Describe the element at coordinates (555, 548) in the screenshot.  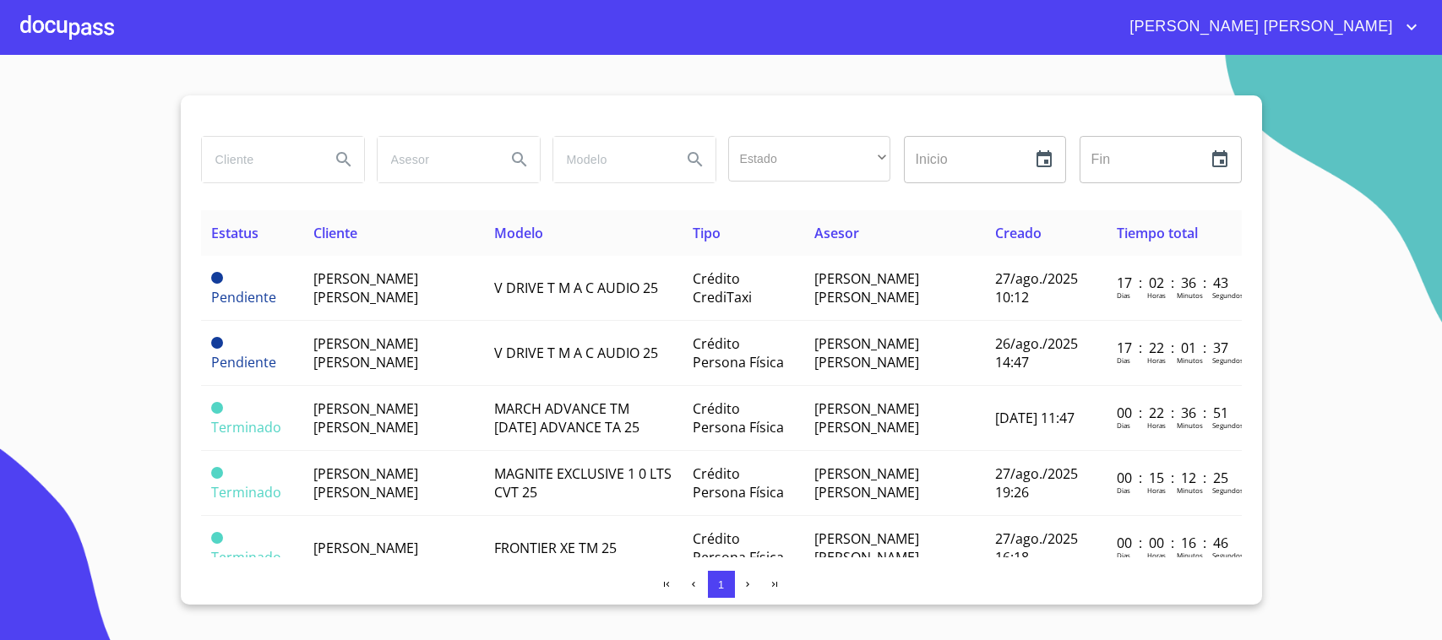
I see `span: FRONTIER XE TM 25` at that location.